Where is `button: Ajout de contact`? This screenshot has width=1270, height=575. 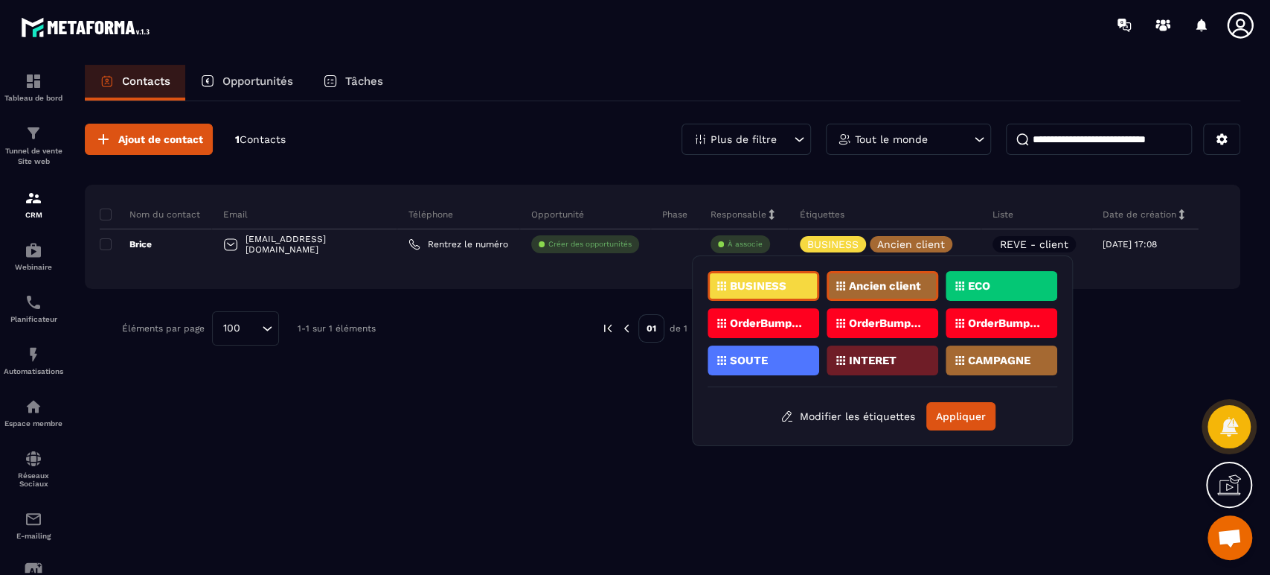
button: Ajout de contact is located at coordinates (149, 139).